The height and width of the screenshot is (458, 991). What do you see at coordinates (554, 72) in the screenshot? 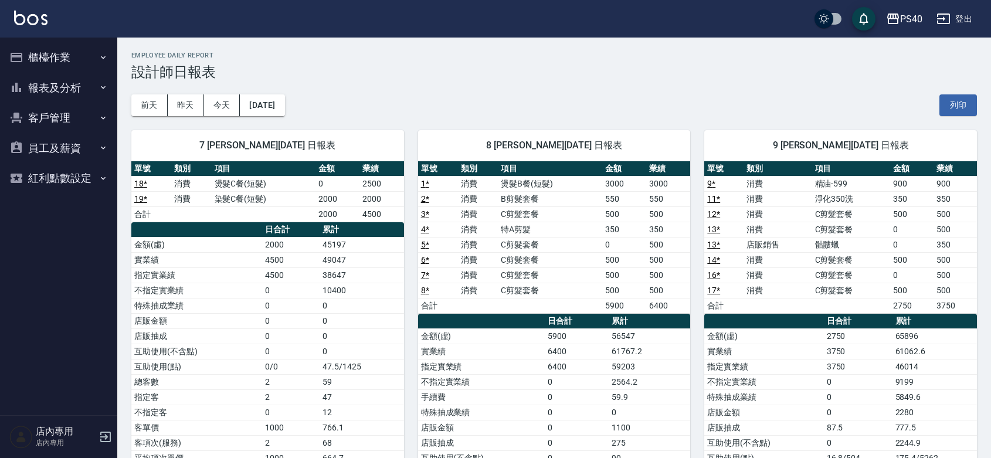
I see `h3: 設計師日報表` at bounding box center [554, 72].